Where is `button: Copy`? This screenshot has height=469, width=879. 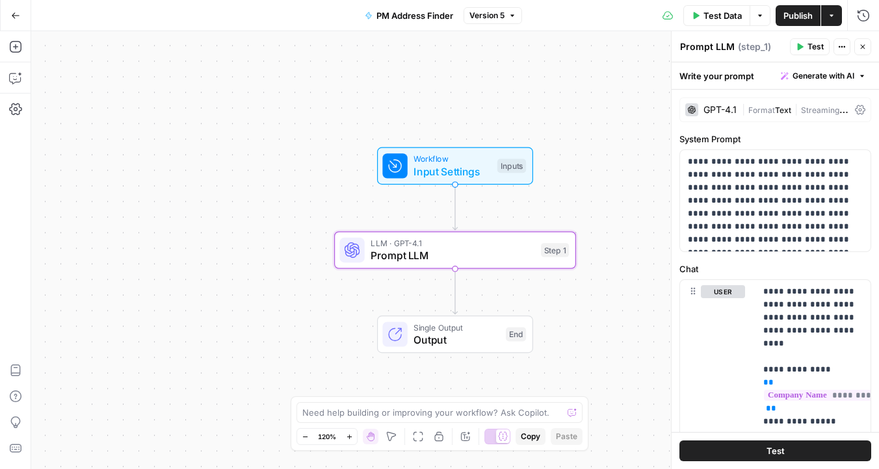
button: Copy is located at coordinates (530, 437).